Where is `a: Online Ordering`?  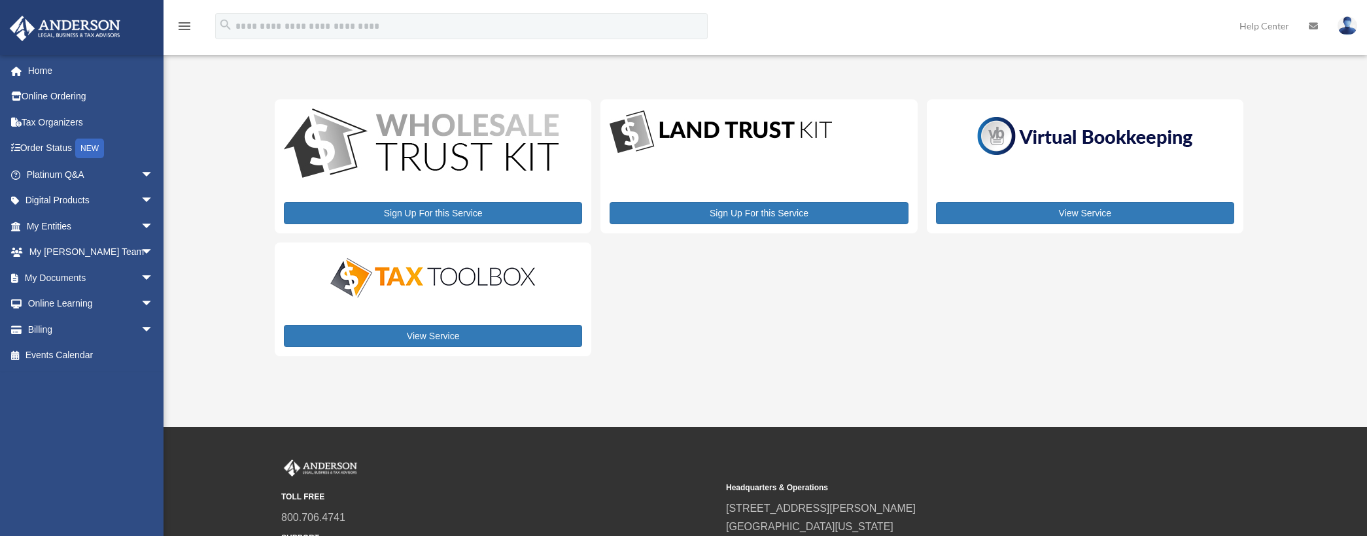 a: Online Ordering is located at coordinates (91, 97).